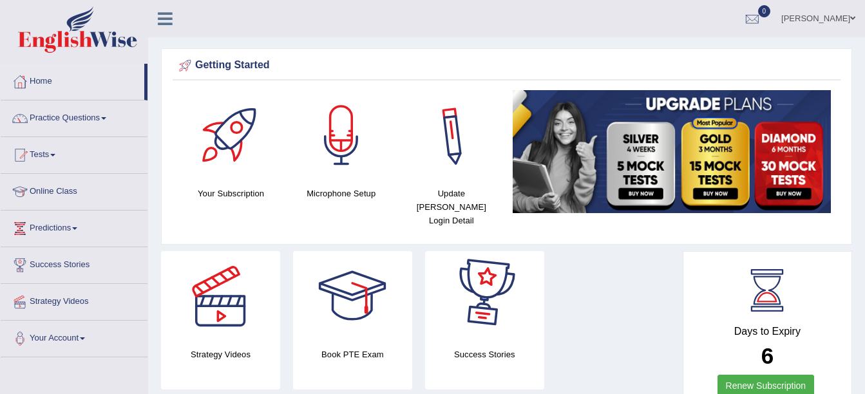 The height and width of the screenshot is (394, 865). Describe the element at coordinates (74, 153) in the screenshot. I see `a: Tests` at that location.